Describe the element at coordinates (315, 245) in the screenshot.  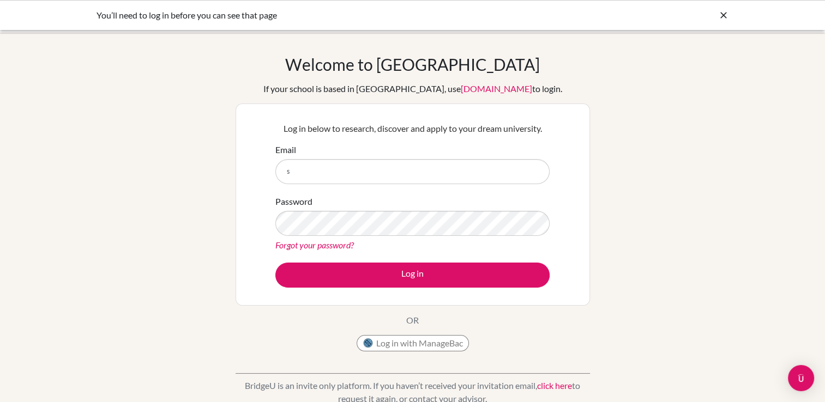
I see `a: Forgot your password?` at that location.